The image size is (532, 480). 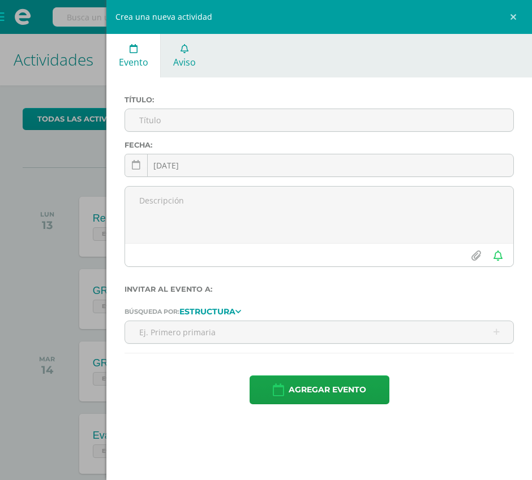 What do you see at coordinates (134, 62) in the screenshot?
I see `span: Evento` at bounding box center [134, 62].